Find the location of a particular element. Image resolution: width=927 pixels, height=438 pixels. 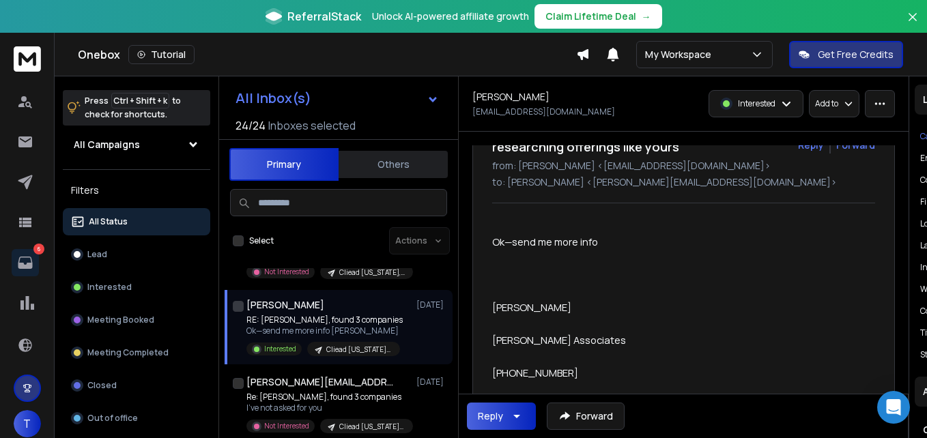

button: Tutorial is located at coordinates (161, 55).